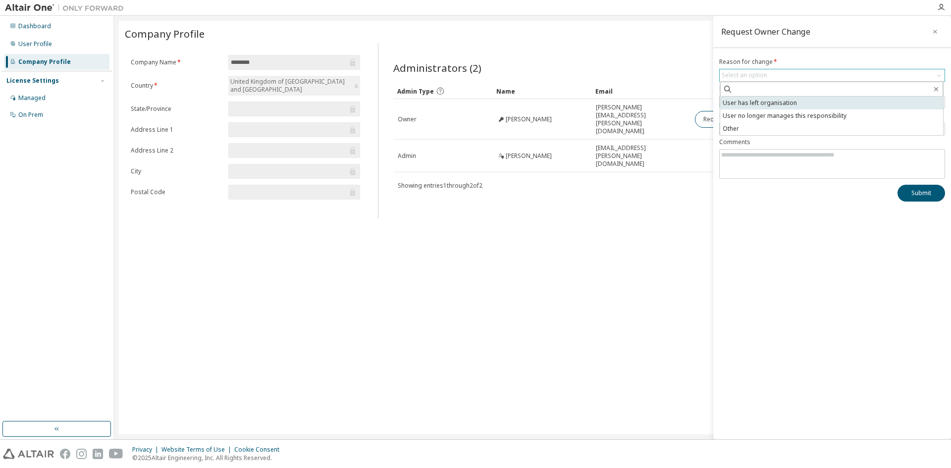 This screenshot has height=468, width=951. Describe the element at coordinates (832, 62) in the screenshot. I see `label: Reason for change` at that location.